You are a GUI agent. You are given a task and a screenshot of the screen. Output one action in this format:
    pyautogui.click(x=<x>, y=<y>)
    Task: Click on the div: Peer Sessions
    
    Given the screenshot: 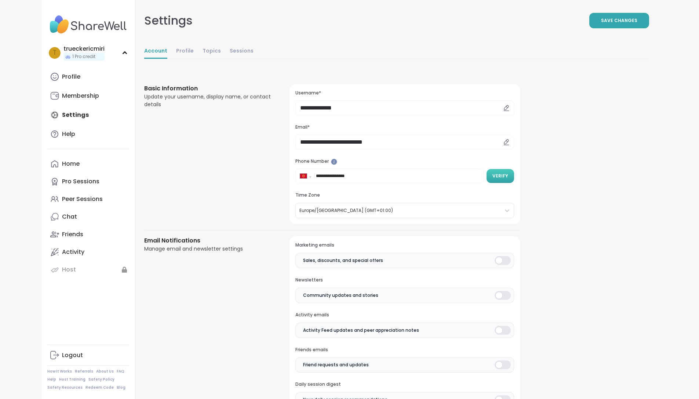 What is the action you would take?
    pyautogui.click(x=82, y=199)
    